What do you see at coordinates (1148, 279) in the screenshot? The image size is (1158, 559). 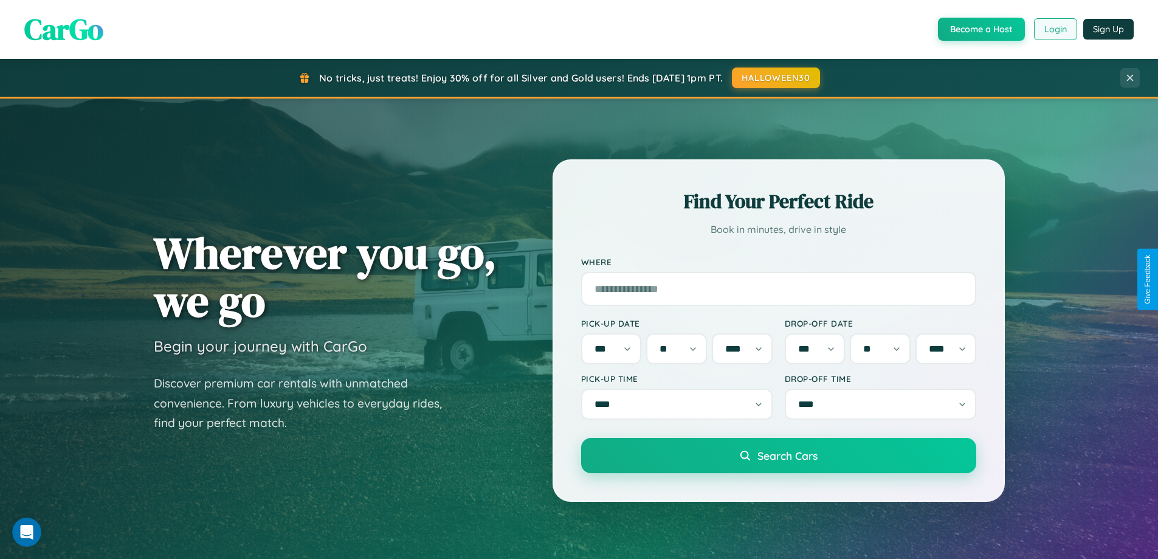 I see `div: Give Feedback` at bounding box center [1148, 279].